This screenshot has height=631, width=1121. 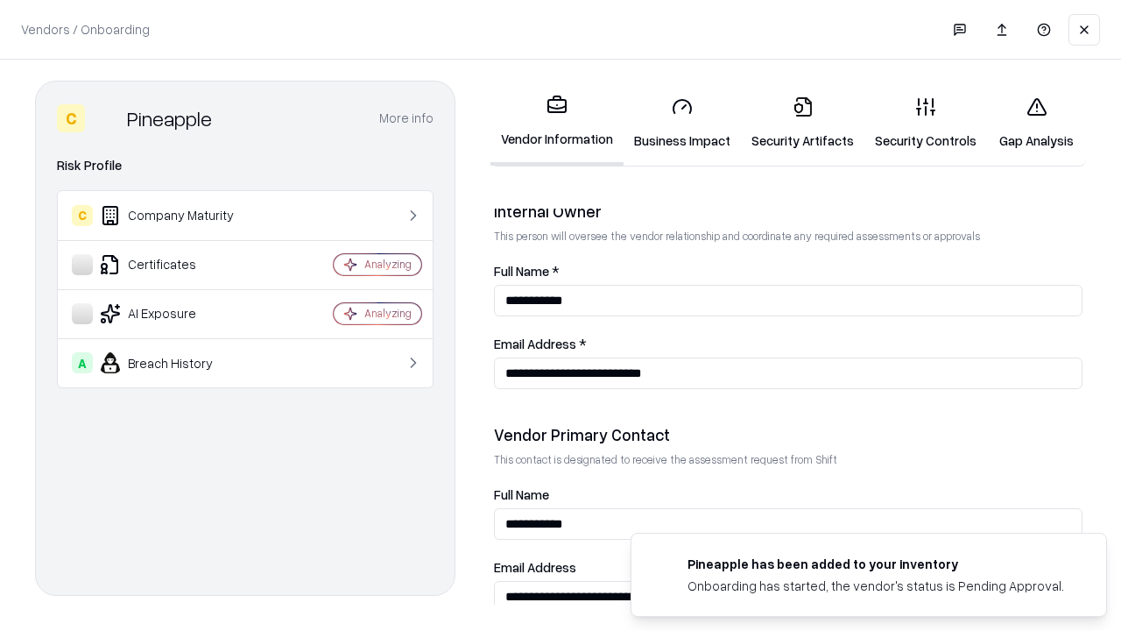 I want to click on div: Certificates, so click(x=176, y=264).